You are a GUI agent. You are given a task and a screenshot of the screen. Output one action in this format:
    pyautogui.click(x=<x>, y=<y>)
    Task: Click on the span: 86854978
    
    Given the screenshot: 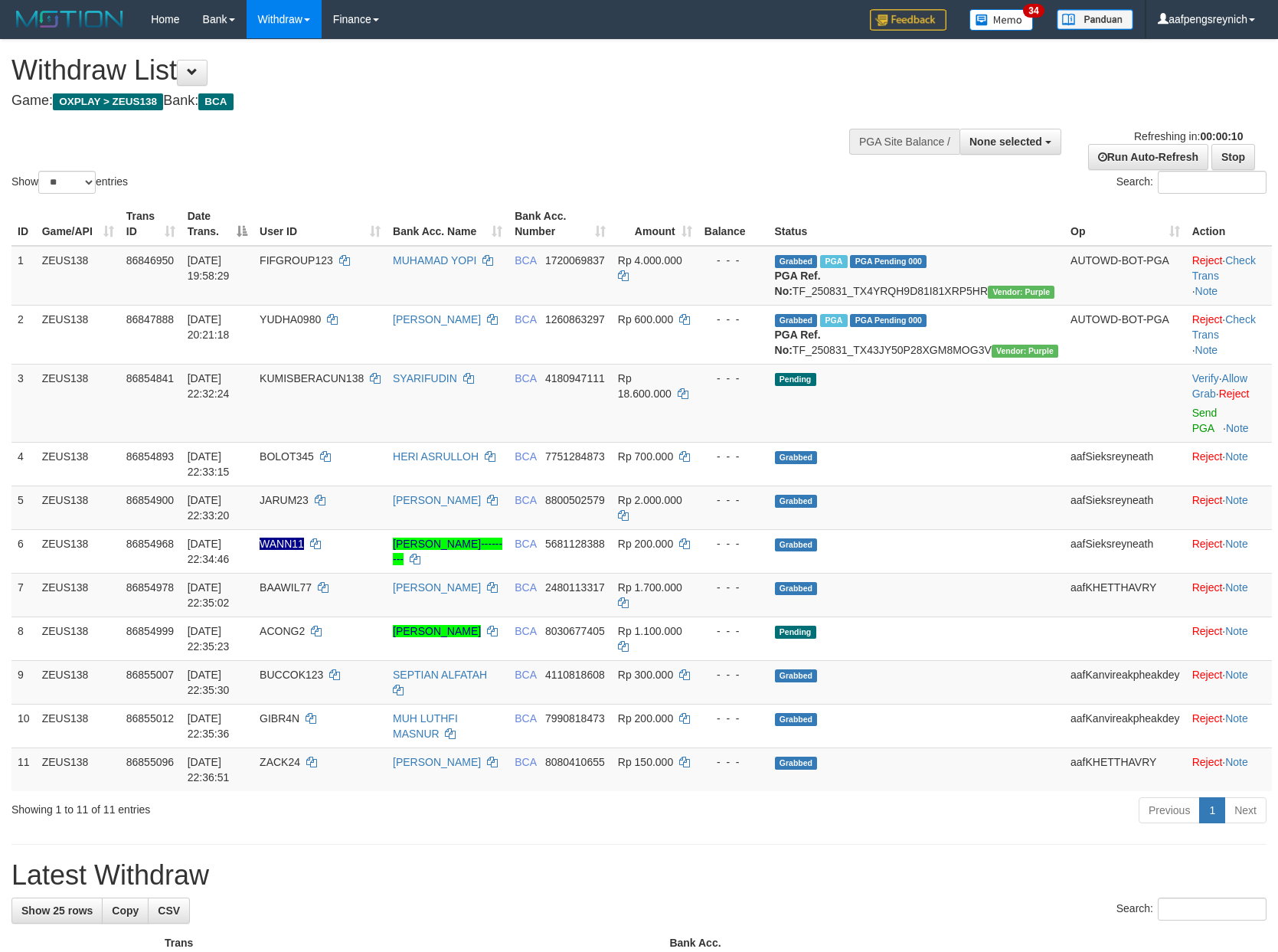 What is the action you would take?
    pyautogui.click(x=150, y=587)
    